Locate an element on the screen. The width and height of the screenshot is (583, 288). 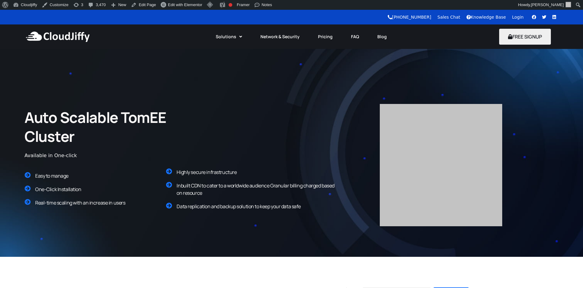
h2: Auto Scalable TomEE Cluster is located at coordinates (113, 127).